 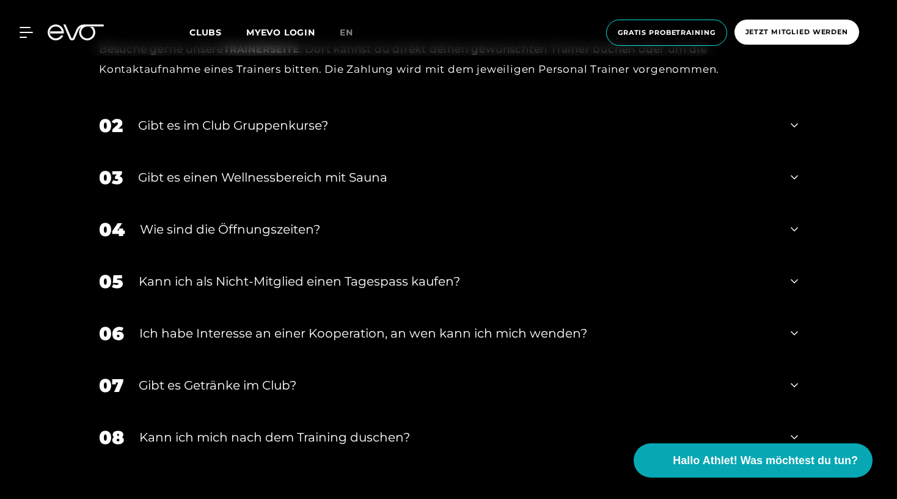 I want to click on a: Clubs, so click(x=218, y=32).